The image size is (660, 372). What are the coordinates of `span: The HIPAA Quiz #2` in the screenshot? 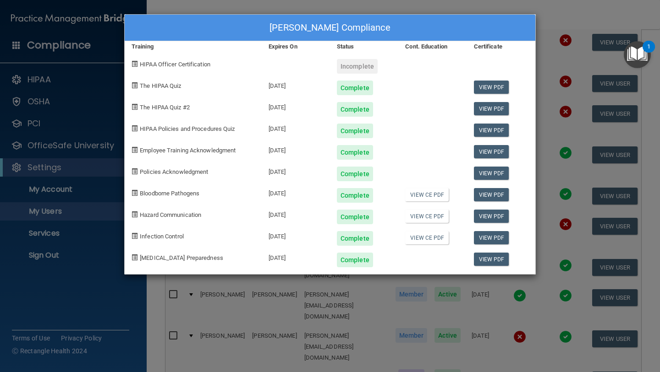 It's located at (164, 107).